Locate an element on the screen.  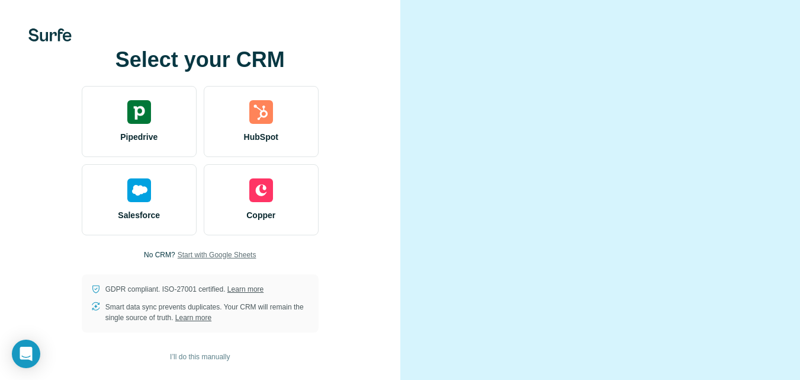
span: Start with Google Sheets is located at coordinates (217, 255).